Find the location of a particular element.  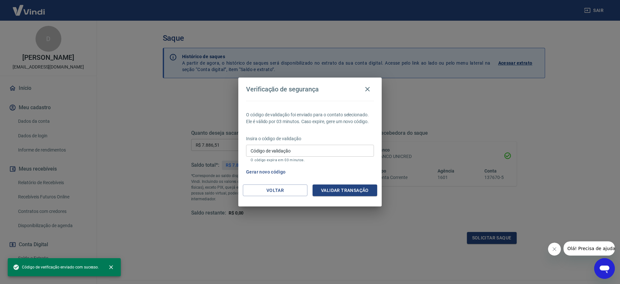

button: Validar transação is located at coordinates (345, 190).